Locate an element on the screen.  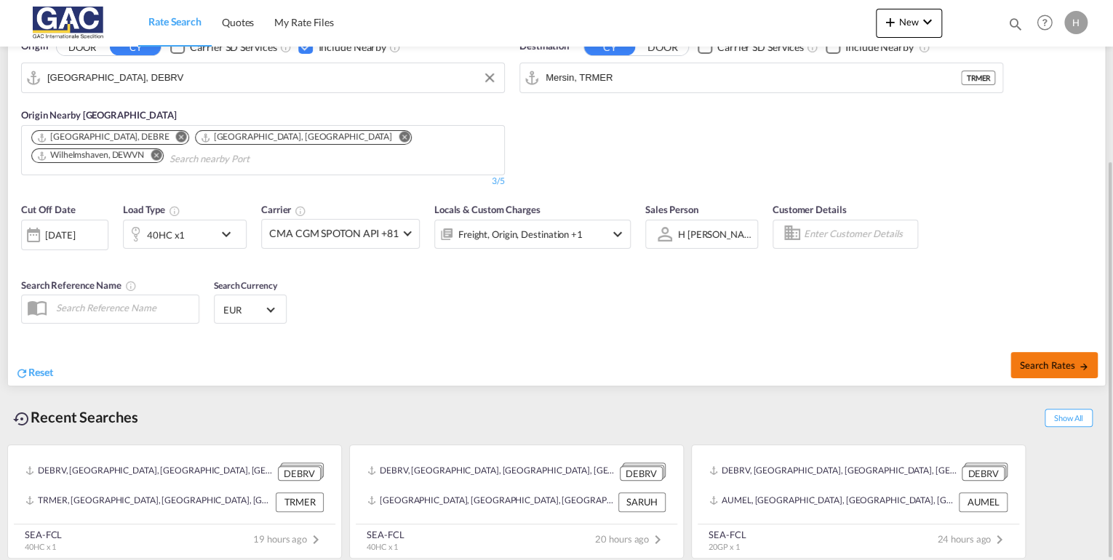
span: Carrier is located at coordinates (284, 210).